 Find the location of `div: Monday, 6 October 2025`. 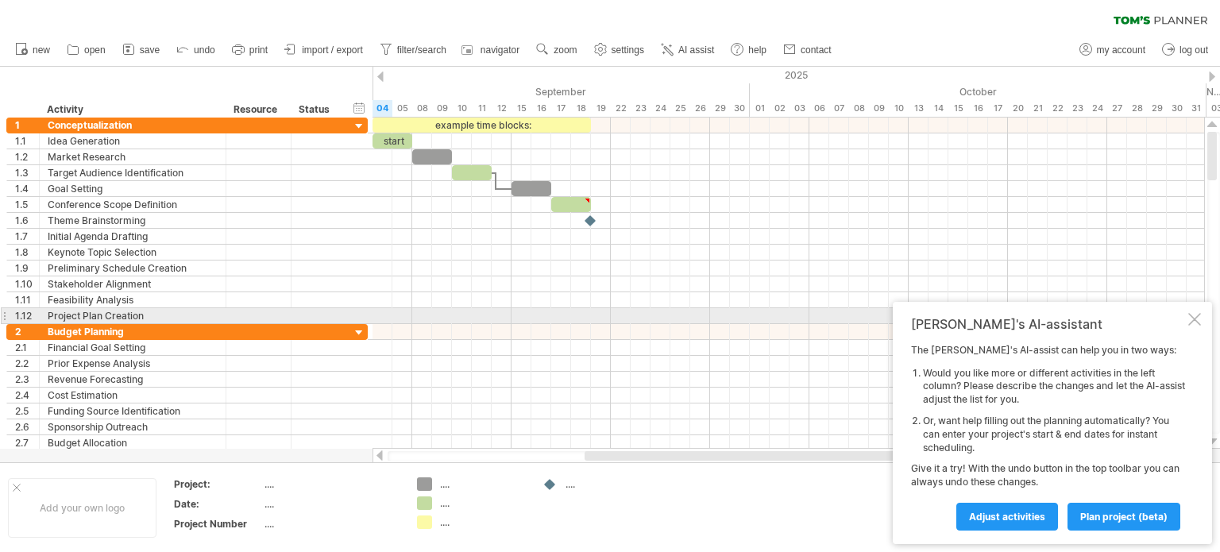

div: Monday, 6 October 2025 is located at coordinates (819, 108).